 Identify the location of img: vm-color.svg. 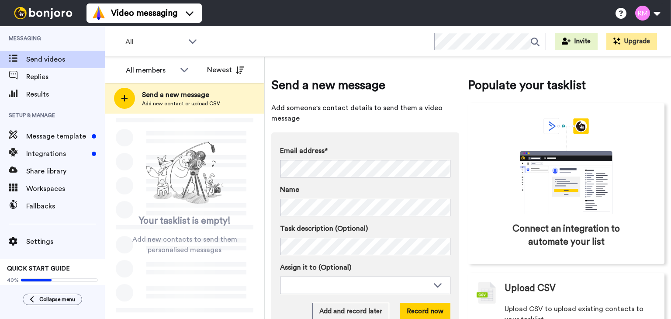
(99, 13).